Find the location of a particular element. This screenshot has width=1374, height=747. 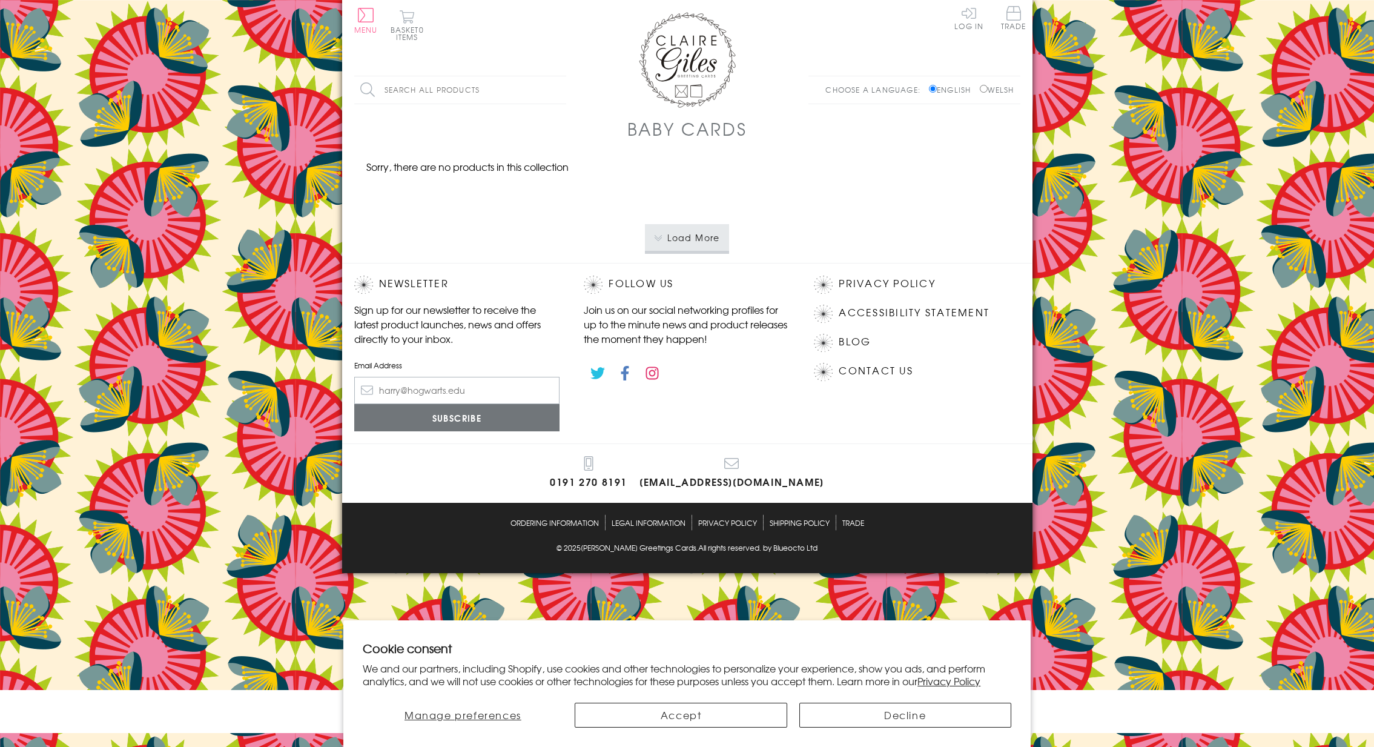

a: Blog is located at coordinates (855, 342).